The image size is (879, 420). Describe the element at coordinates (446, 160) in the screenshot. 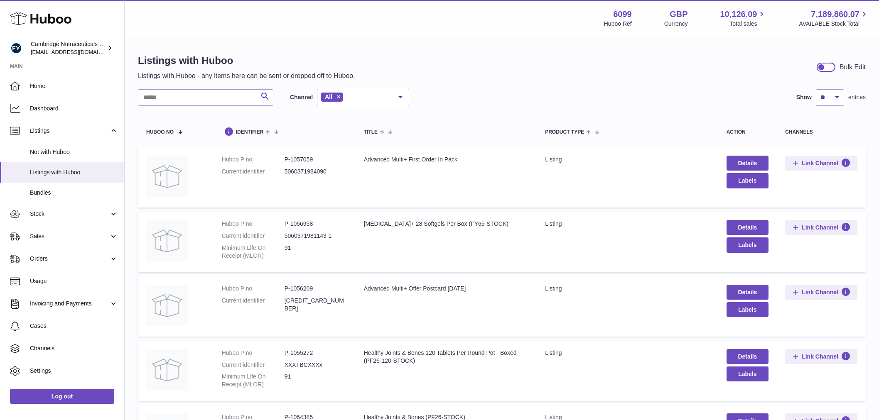

I see `div: Advanced Multi+ First Order In Pack` at that location.